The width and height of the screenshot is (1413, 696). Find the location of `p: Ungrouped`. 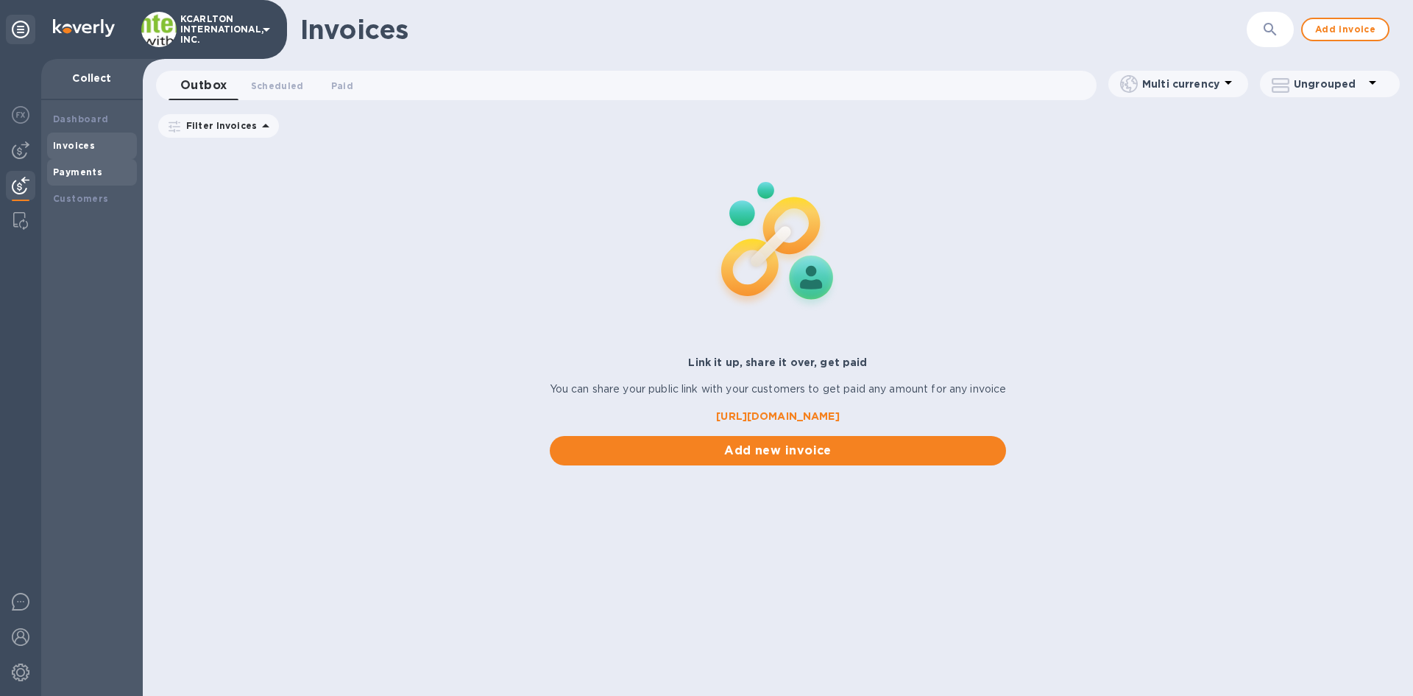

p: Ungrouped is located at coordinates (1329, 84).